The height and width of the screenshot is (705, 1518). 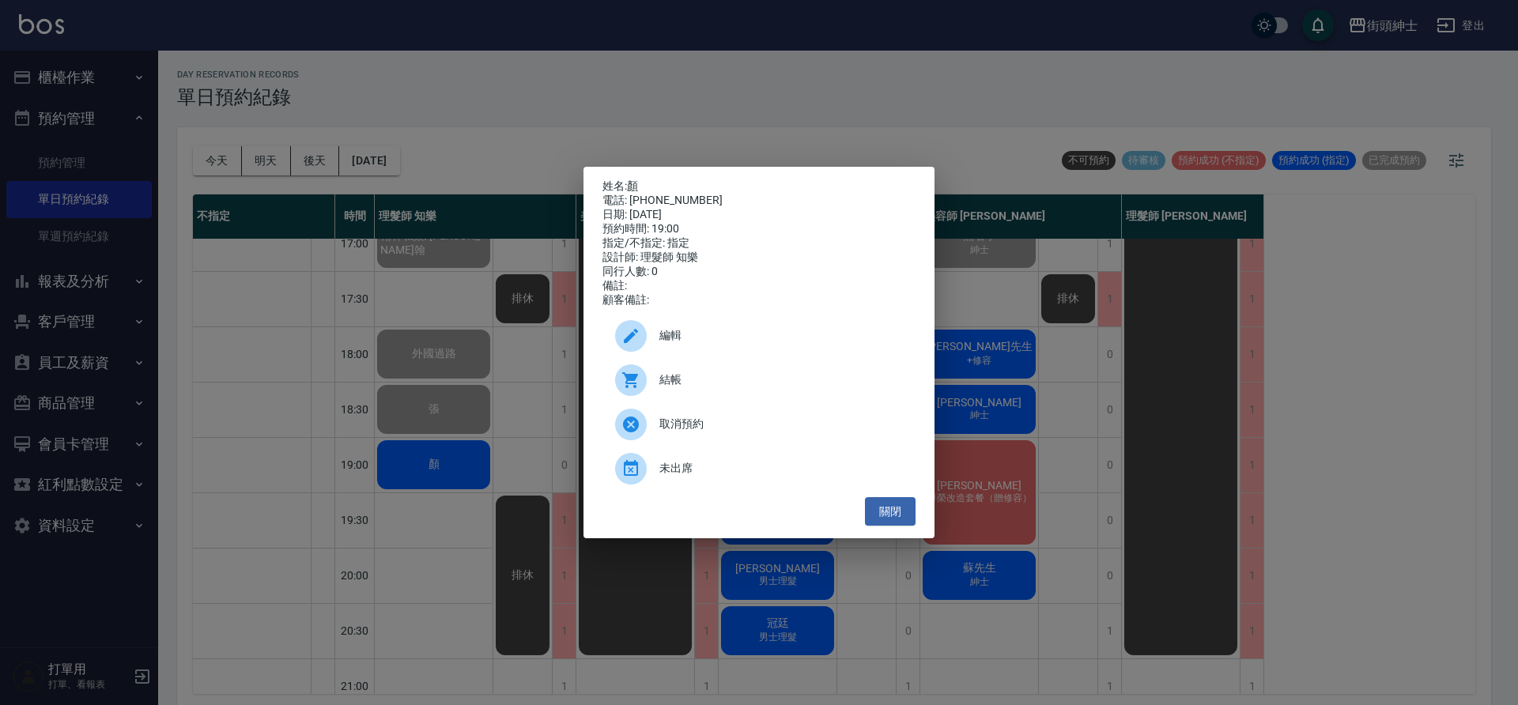 I want to click on div: 取消預約, so click(x=759, y=425).